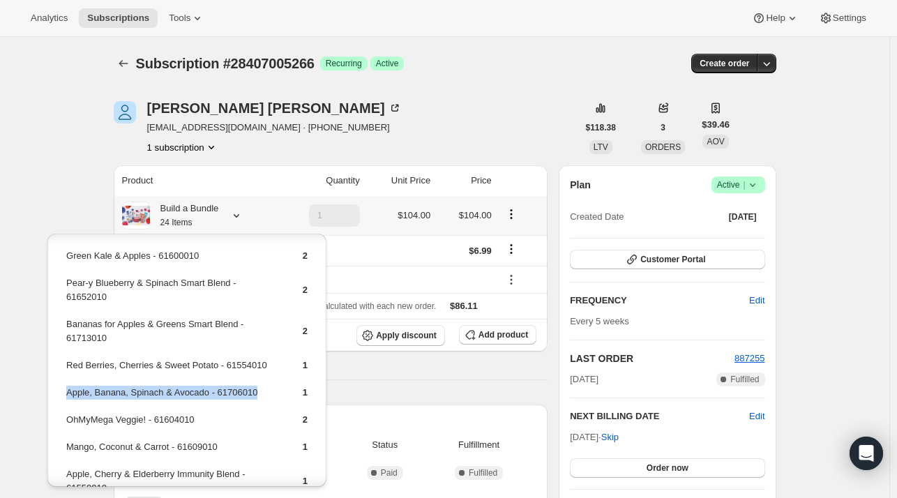 The width and height of the screenshot is (897, 498). Describe the element at coordinates (384, 445) in the screenshot. I see `span: Status` at that location.